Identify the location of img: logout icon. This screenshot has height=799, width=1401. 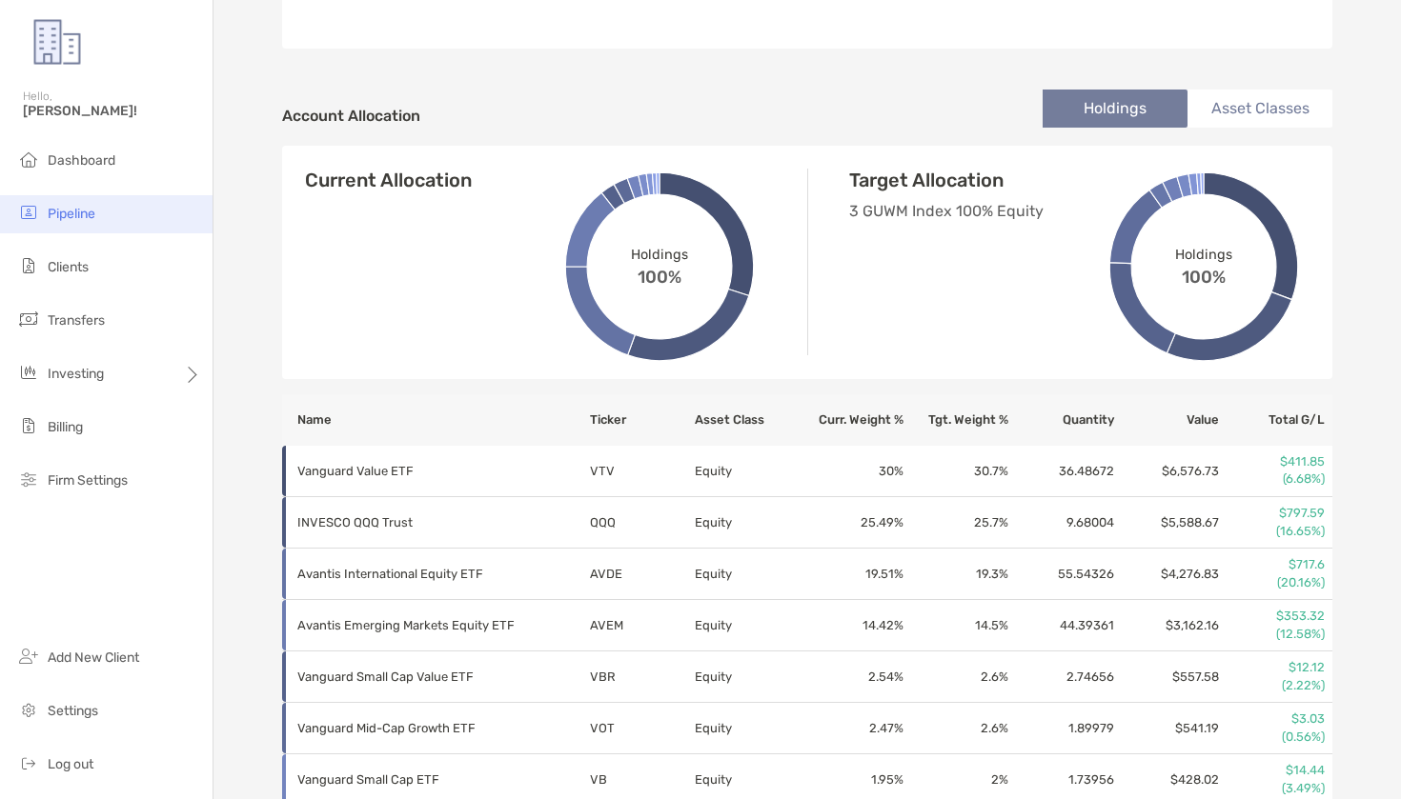
(29, 763).